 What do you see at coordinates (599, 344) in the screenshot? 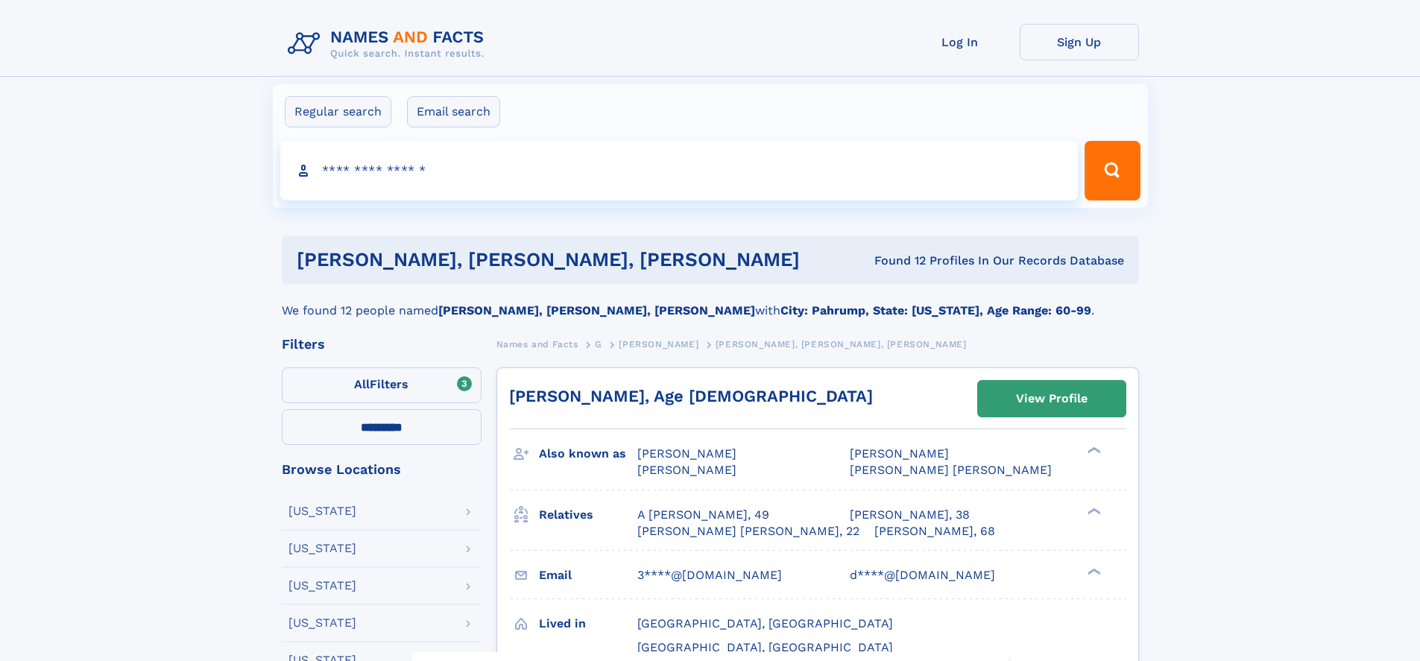
I see `a: G` at bounding box center [599, 344].